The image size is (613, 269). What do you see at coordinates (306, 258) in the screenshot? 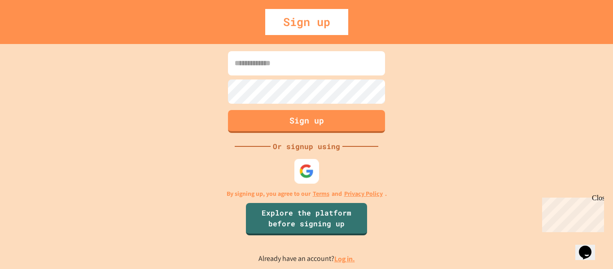
I see `p: Already have an account?` at bounding box center [306, 258].